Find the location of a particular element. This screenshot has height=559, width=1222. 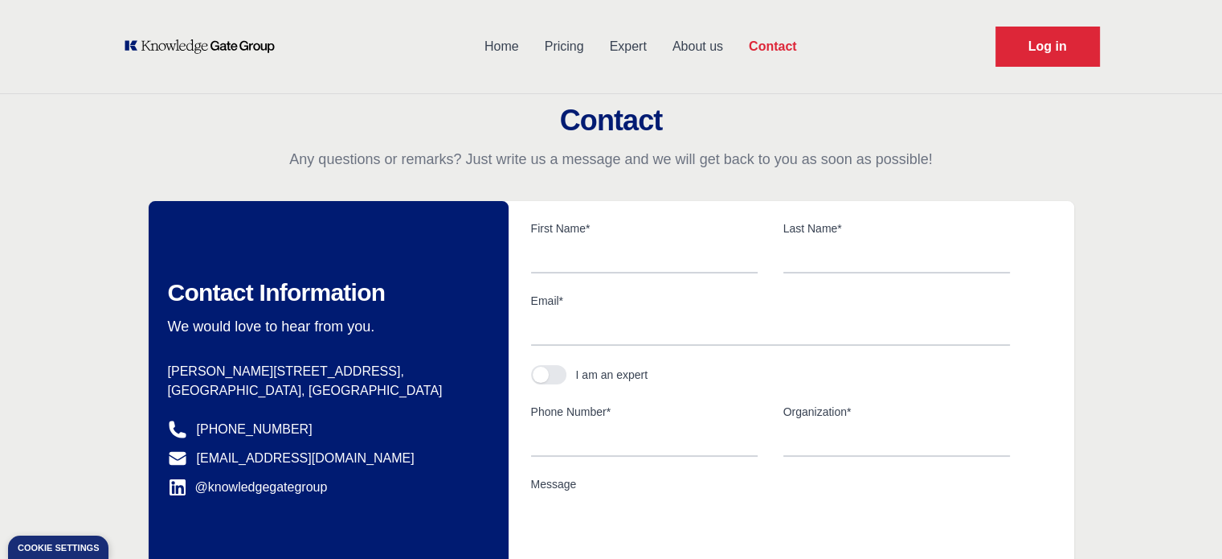

a: @knowledgegategroup is located at coordinates (248, 487).